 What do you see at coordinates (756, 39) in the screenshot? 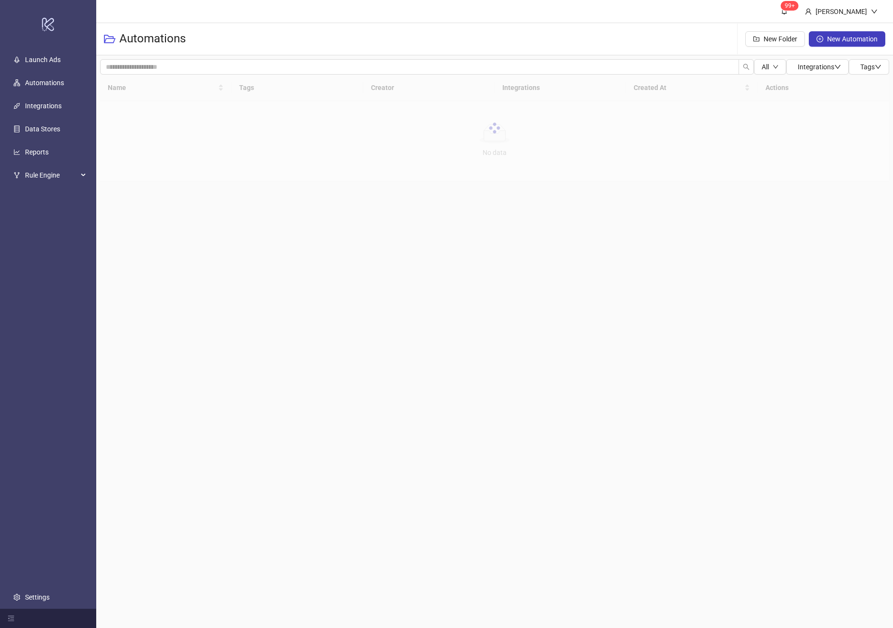
I see `span: folder-add` at bounding box center [756, 39].